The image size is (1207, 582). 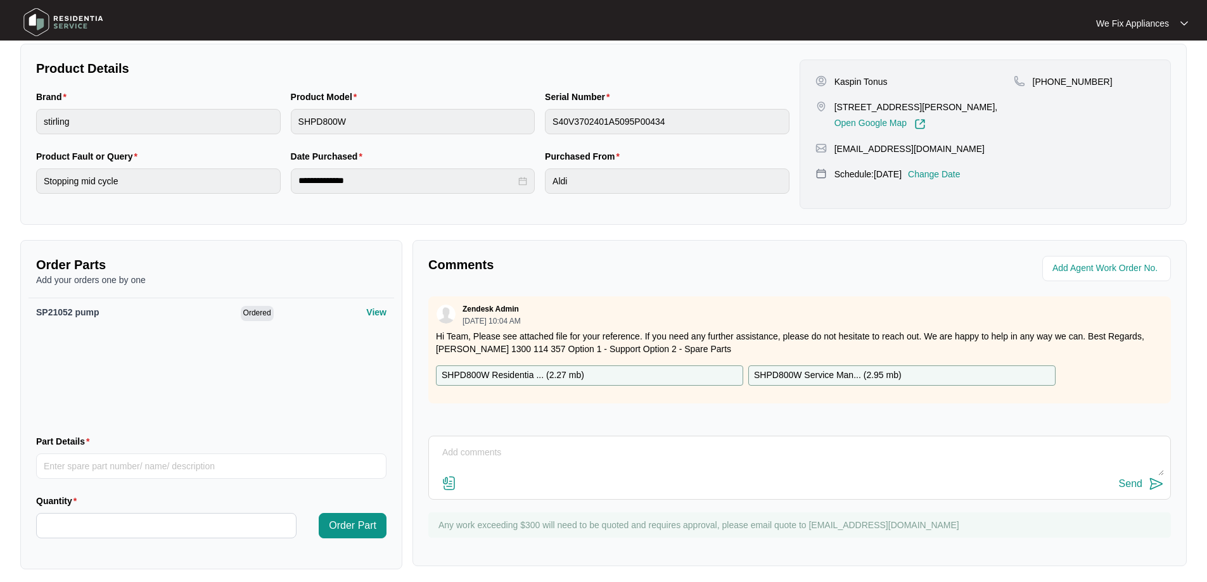 What do you see at coordinates (446, 314) in the screenshot?
I see `img: user.svg` at bounding box center [446, 314].